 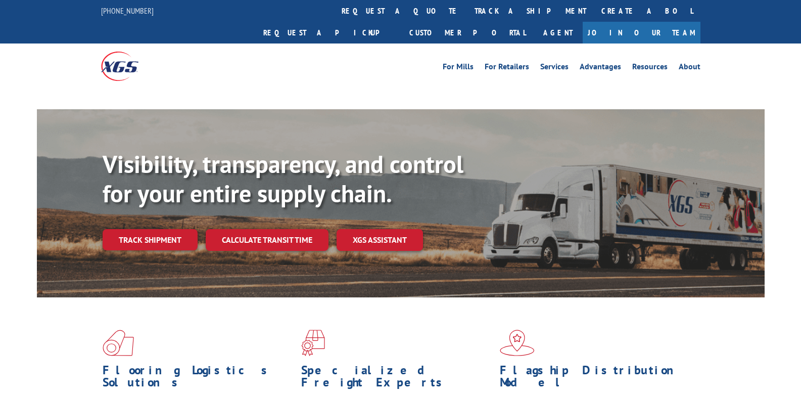 I want to click on a: Track shipment, so click(x=150, y=239).